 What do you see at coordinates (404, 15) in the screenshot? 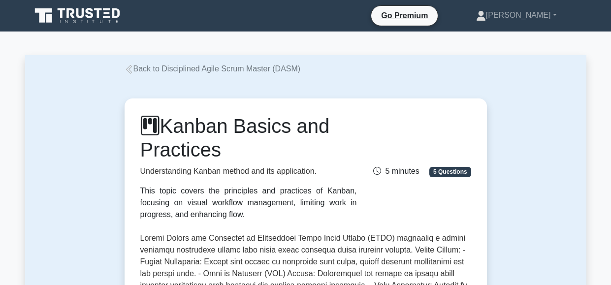
I see `a: Go Premium` at bounding box center [404, 15].